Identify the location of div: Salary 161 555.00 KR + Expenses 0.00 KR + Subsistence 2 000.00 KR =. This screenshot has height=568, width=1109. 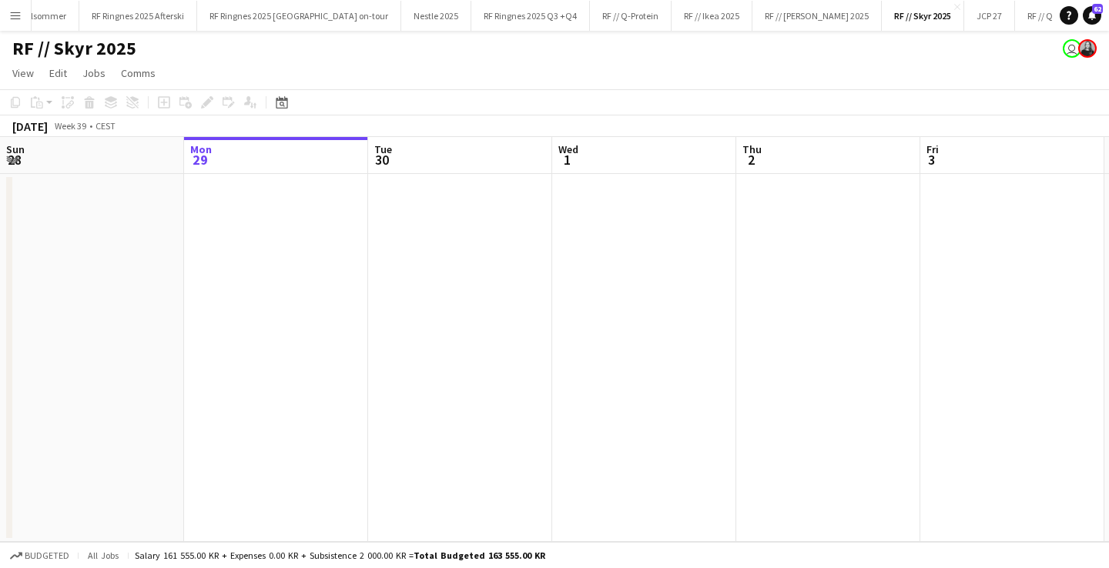
(339, 555).